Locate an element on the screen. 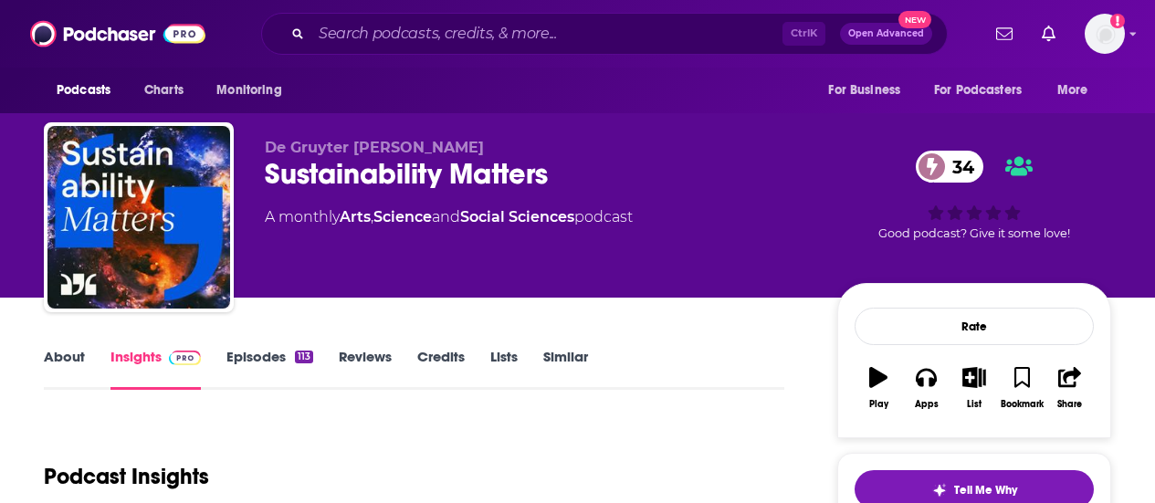 This screenshot has width=1155, height=503. a: InsightsPodchaser Pro is located at coordinates (155, 369).